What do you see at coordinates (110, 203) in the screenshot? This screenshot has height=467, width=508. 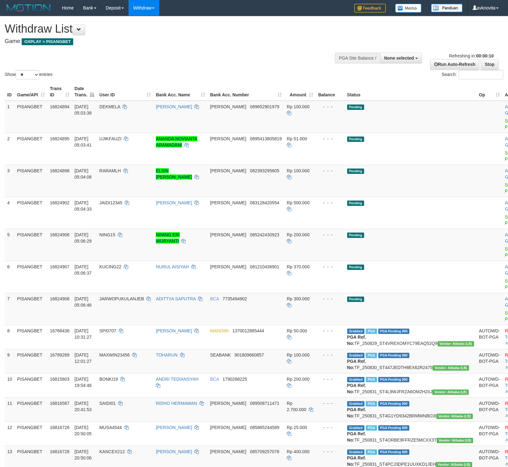 I see `span: JAIDI12345` at bounding box center [110, 203].